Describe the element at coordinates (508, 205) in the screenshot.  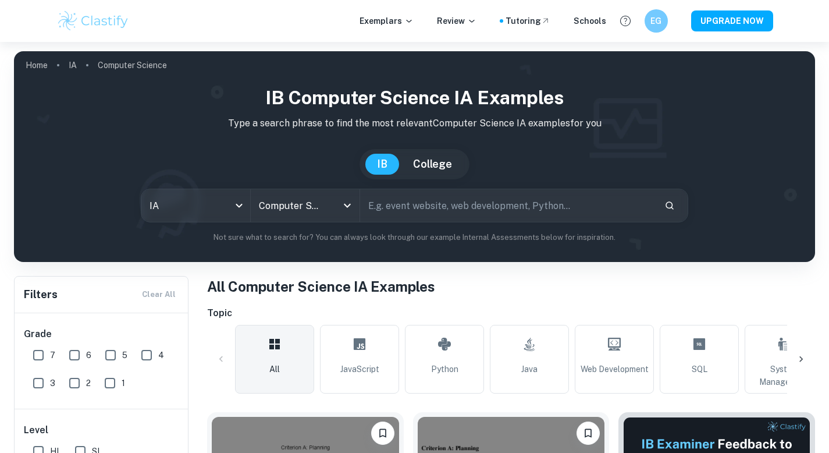
I see `input: E.g. event website, web development, Python...` at that location.